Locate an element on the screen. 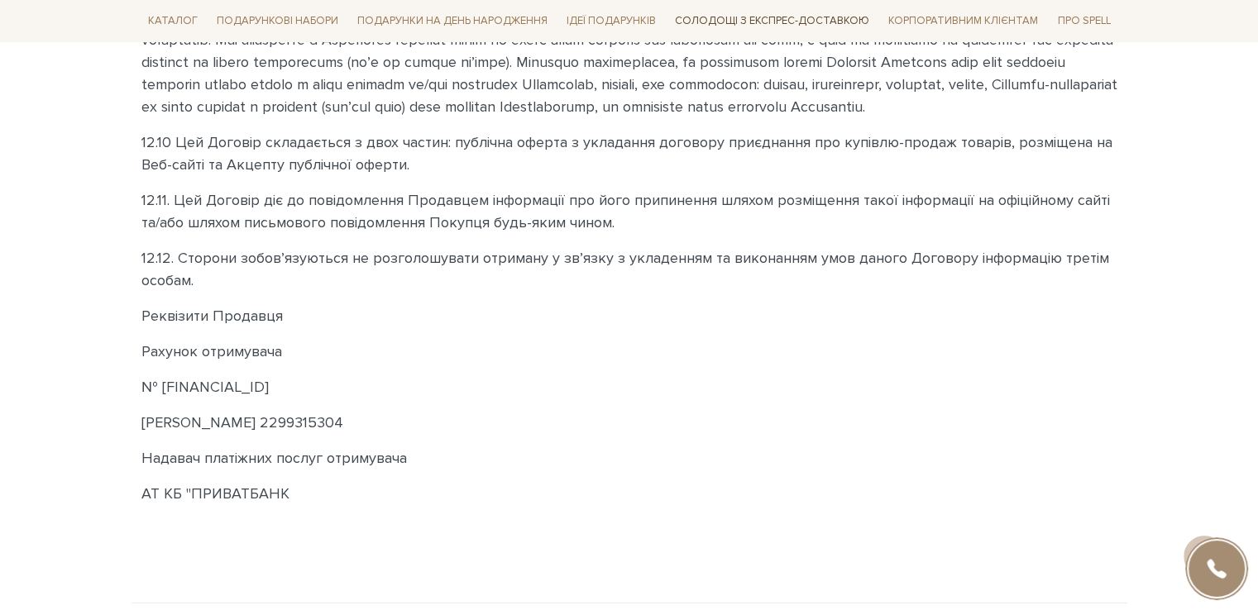 The image size is (1258, 610). span: Ідеї подарунків is located at coordinates (611, 21).